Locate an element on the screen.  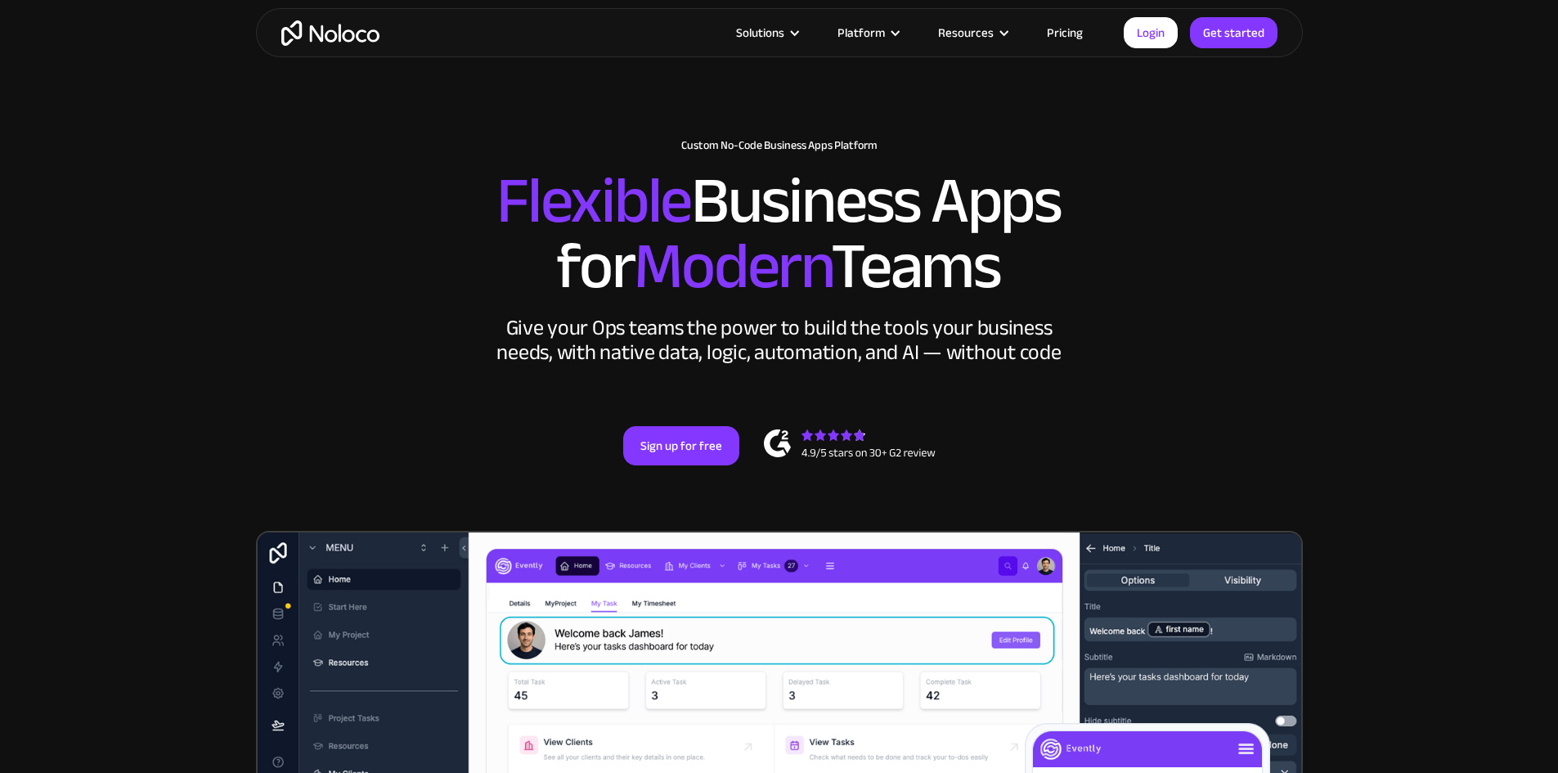
a: Pricing is located at coordinates (1065, 33).